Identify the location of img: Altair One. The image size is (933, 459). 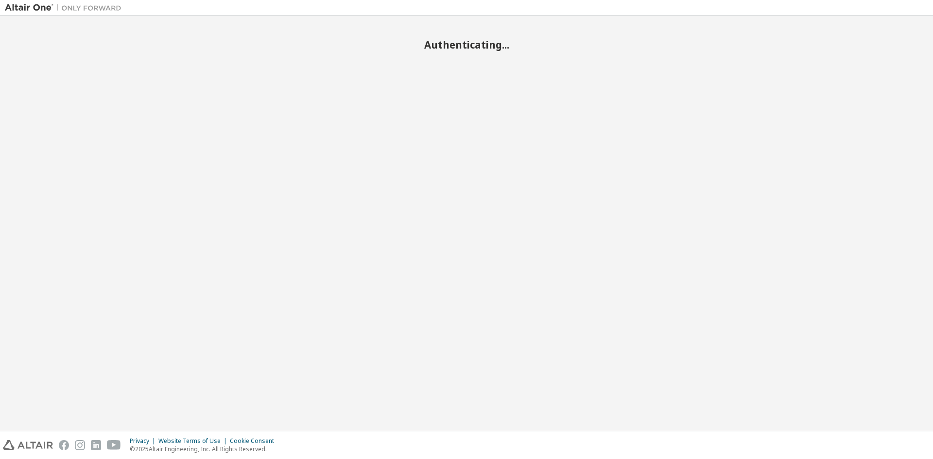
(66, 8).